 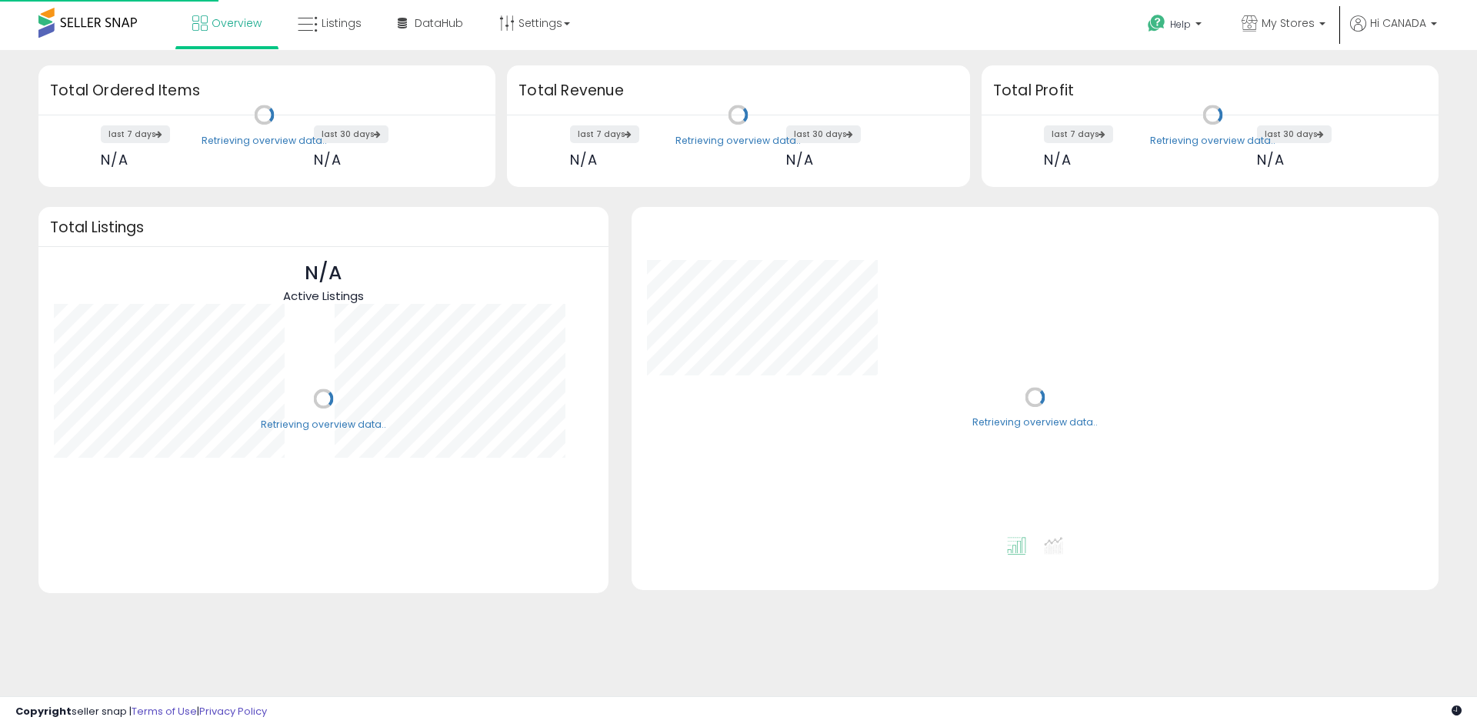 What do you see at coordinates (1176, 26) in the screenshot?
I see `a: Help` at bounding box center [1176, 26].